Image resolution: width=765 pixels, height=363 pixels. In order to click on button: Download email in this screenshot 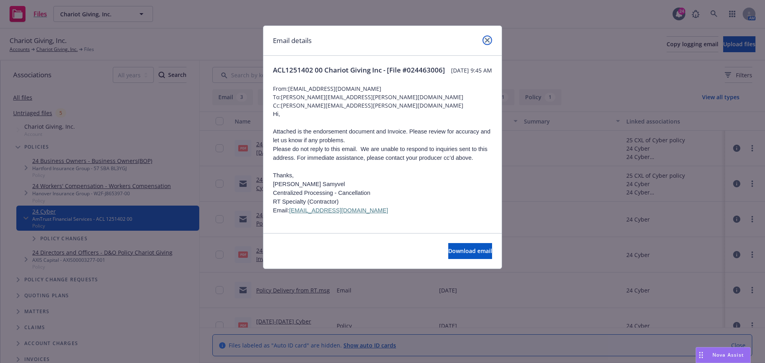, I will do `click(470, 251)`.